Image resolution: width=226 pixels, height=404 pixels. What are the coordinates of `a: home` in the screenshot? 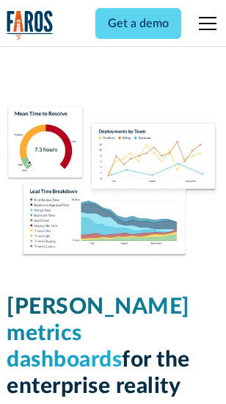 It's located at (30, 25).